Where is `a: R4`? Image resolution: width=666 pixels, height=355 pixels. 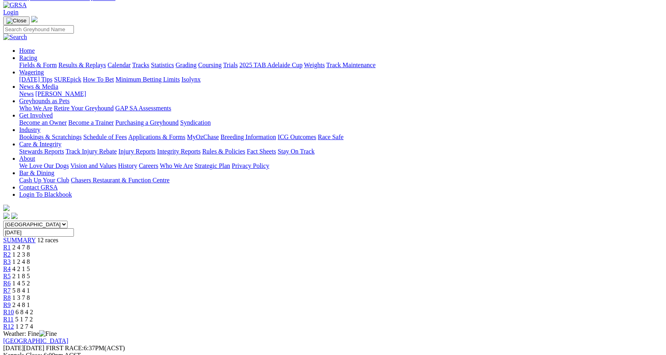
a: R4 is located at coordinates (7, 268).